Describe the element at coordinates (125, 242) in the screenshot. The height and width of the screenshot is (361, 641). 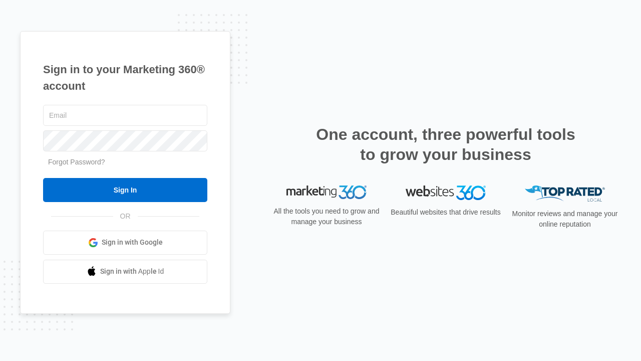
I see `a: Sign in with Google` at that location.